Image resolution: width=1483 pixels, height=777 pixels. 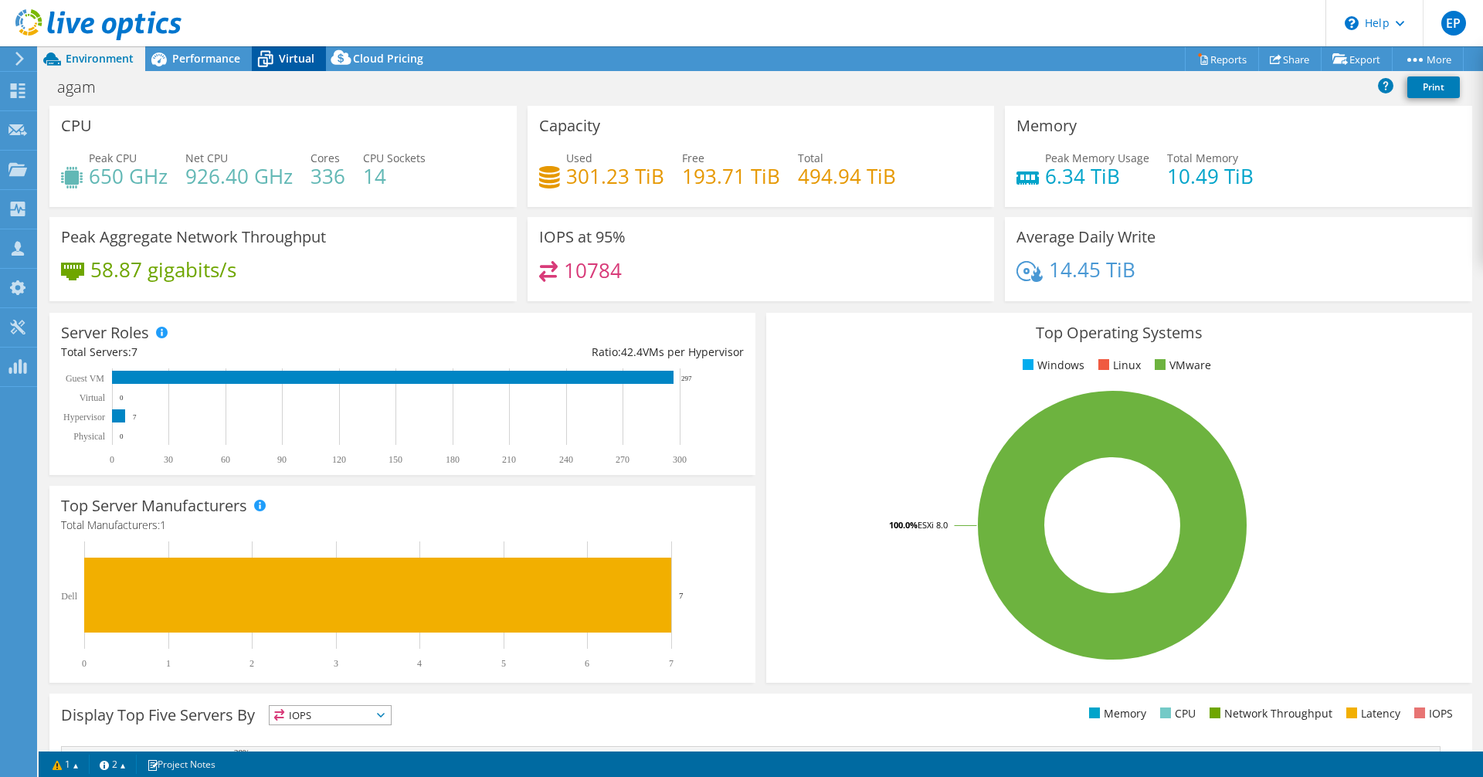 I want to click on a: Print, so click(x=1433, y=87).